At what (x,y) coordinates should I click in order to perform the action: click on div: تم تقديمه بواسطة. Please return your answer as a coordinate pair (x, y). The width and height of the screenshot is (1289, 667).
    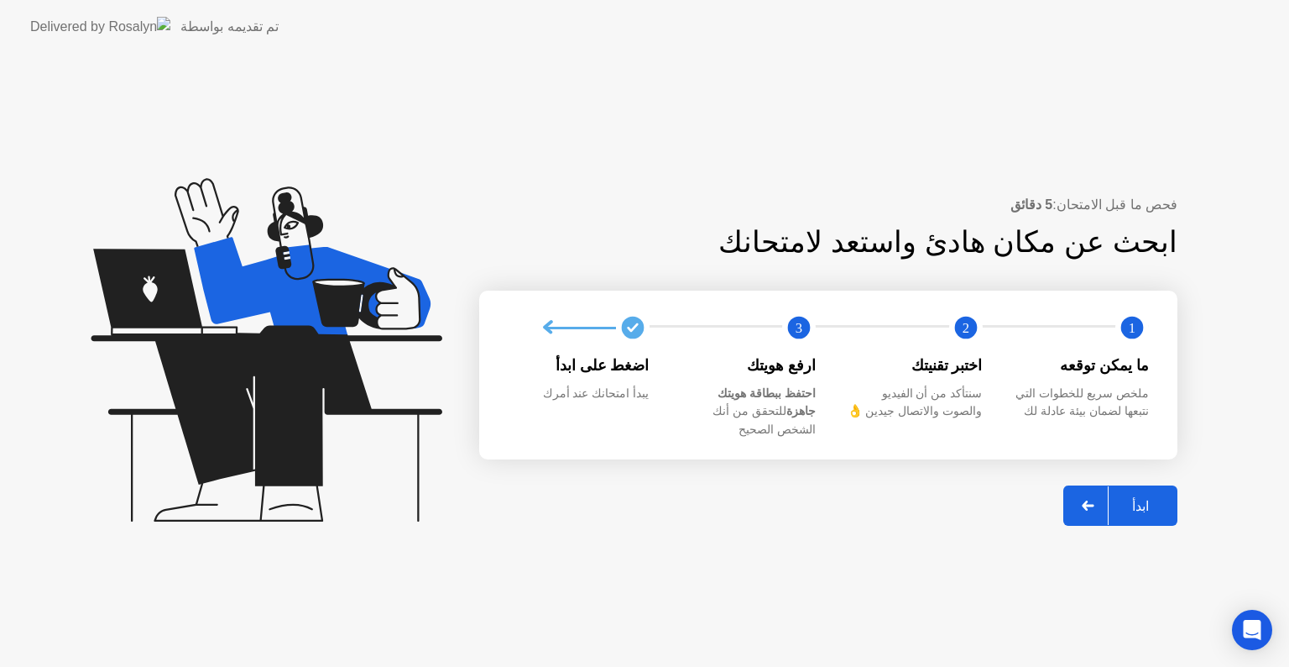
    Looking at the image, I should click on (229, 27).